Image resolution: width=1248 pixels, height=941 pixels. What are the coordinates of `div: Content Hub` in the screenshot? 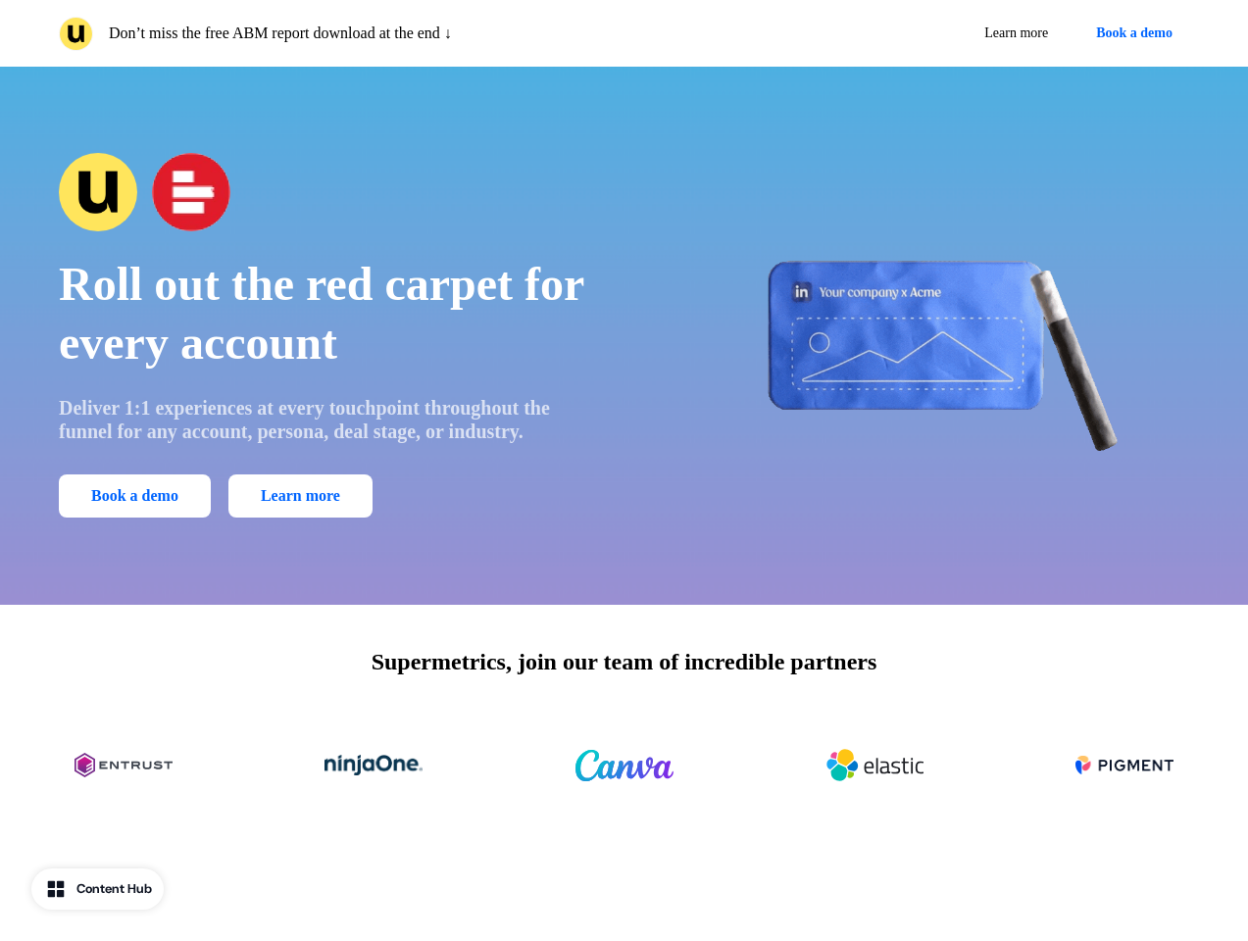 It's located at (114, 889).